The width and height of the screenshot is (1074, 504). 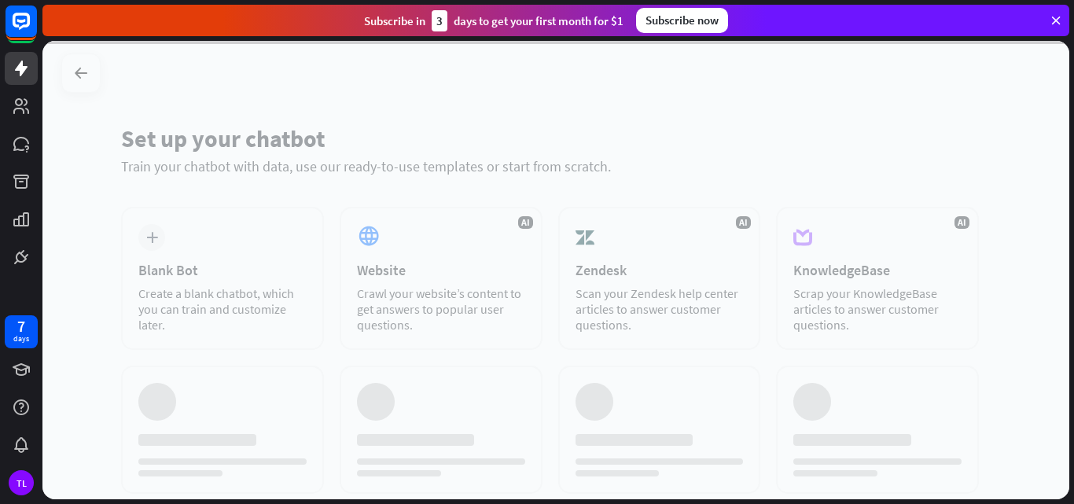 I want to click on a: 7 days, so click(x=21, y=332).